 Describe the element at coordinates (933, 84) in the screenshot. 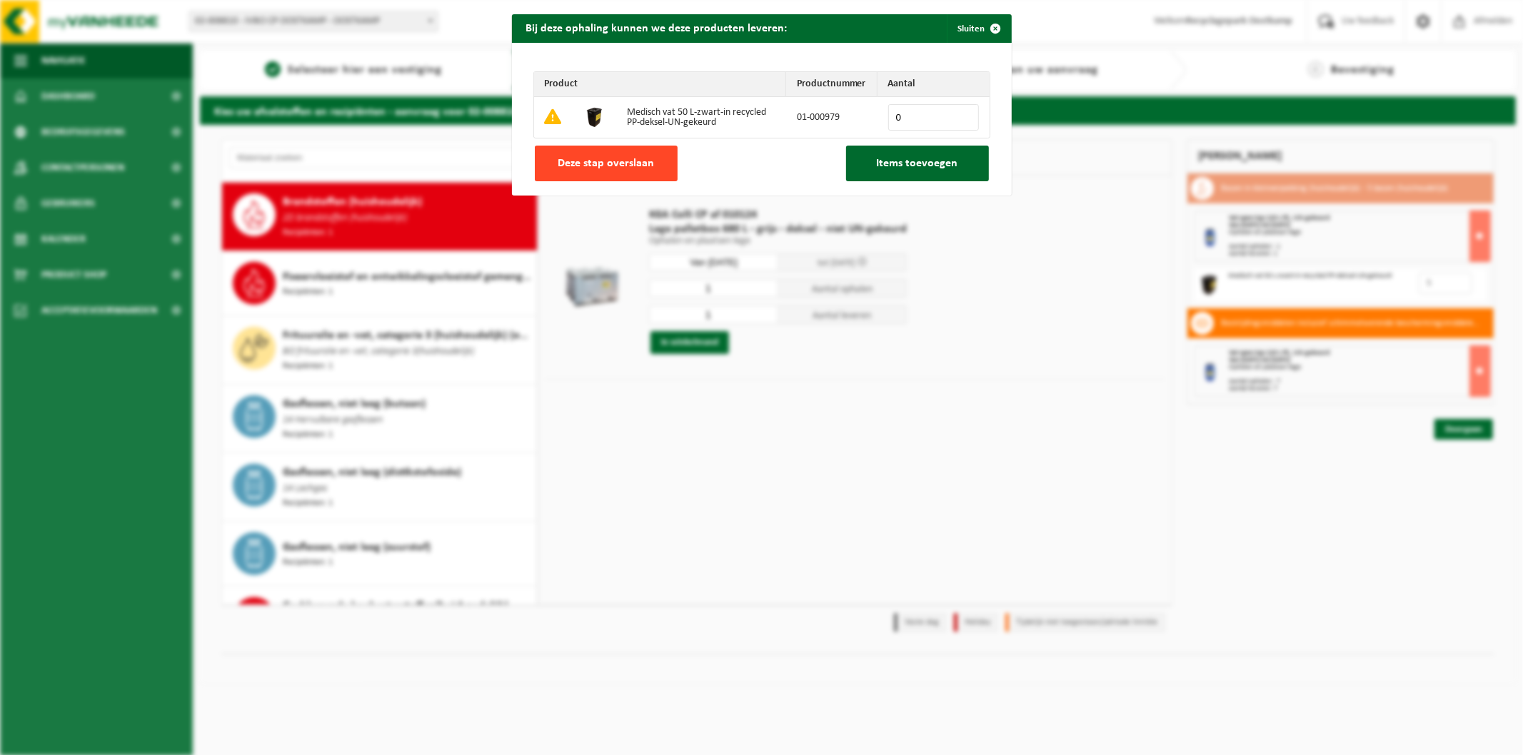

I see `th: Aantal` at that location.